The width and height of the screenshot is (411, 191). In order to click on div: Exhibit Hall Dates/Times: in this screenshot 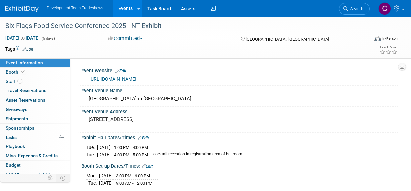, I will do `click(240, 137)`.